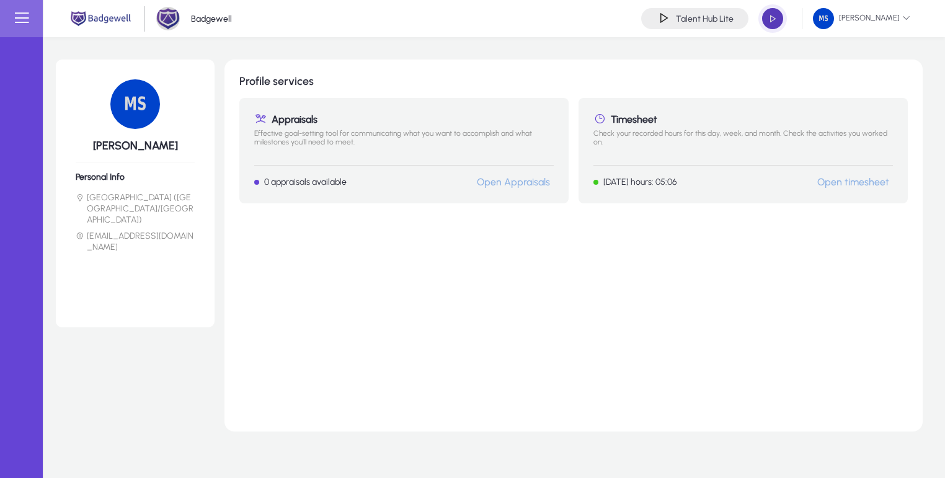 The width and height of the screenshot is (945, 478). I want to click on h1: Appraisals, so click(404, 119).